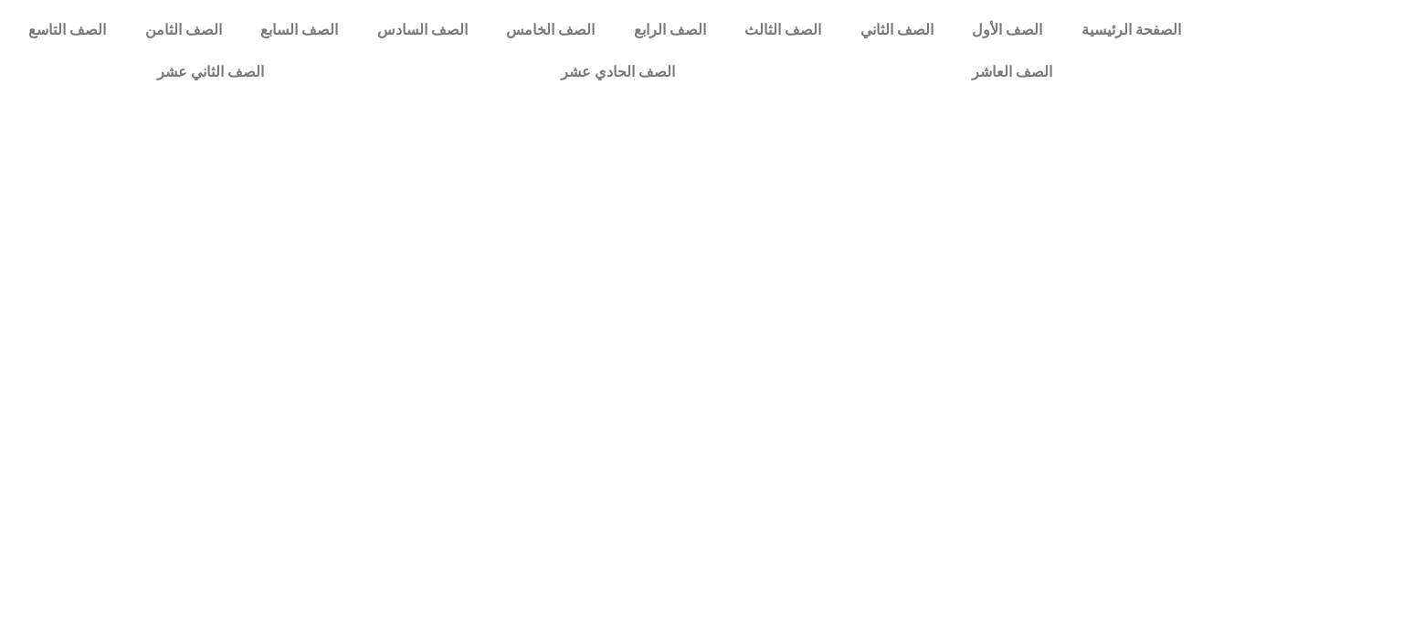 The image size is (1403, 635). I want to click on a: الصفحة الرئيسية, so click(1132, 30).